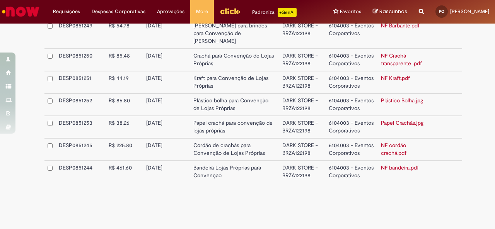 The width and height of the screenshot is (495, 229). I want to click on td: DESP0851249, so click(80, 34).